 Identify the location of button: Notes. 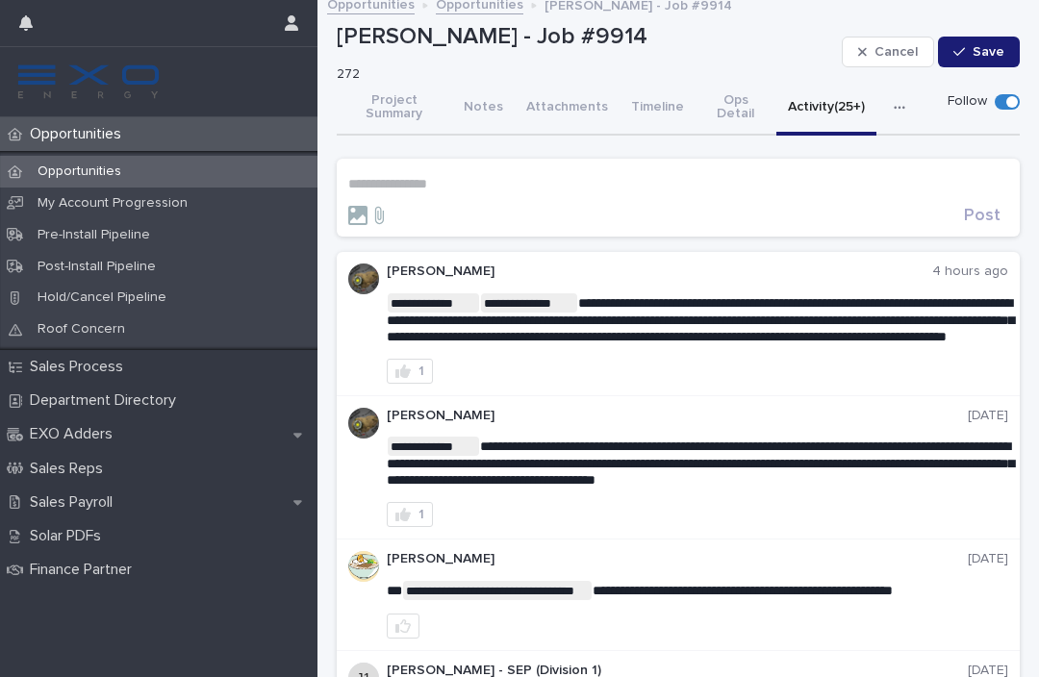
(483, 109).